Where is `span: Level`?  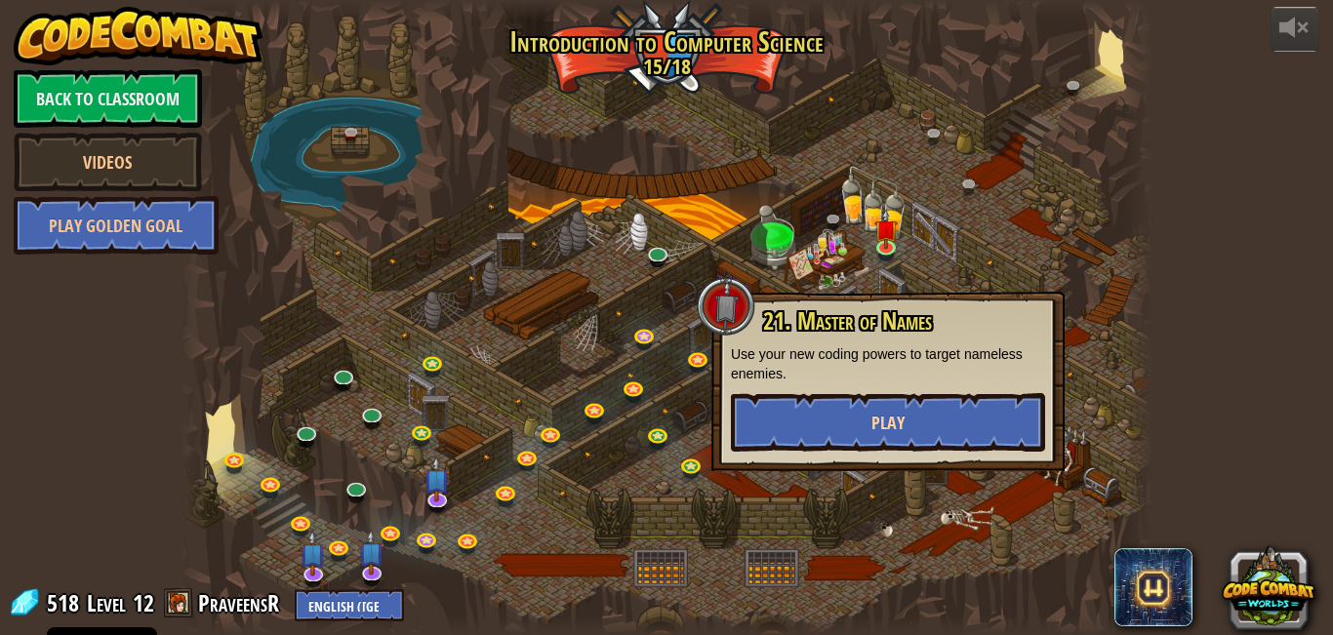
span: Level is located at coordinates (106, 603).